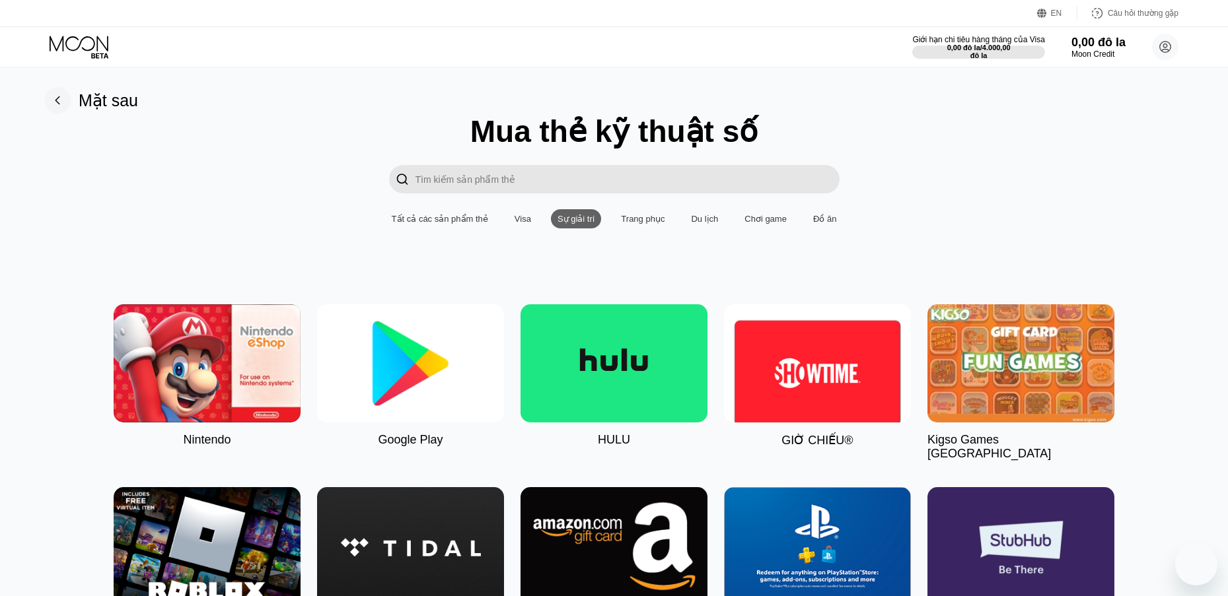 Image resolution: width=1228 pixels, height=596 pixels. I want to click on font: Trang phục, so click(642, 219).